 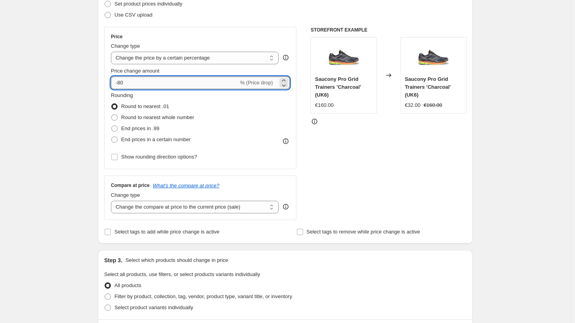 I want to click on p: Select which products should change in price, so click(x=177, y=260).